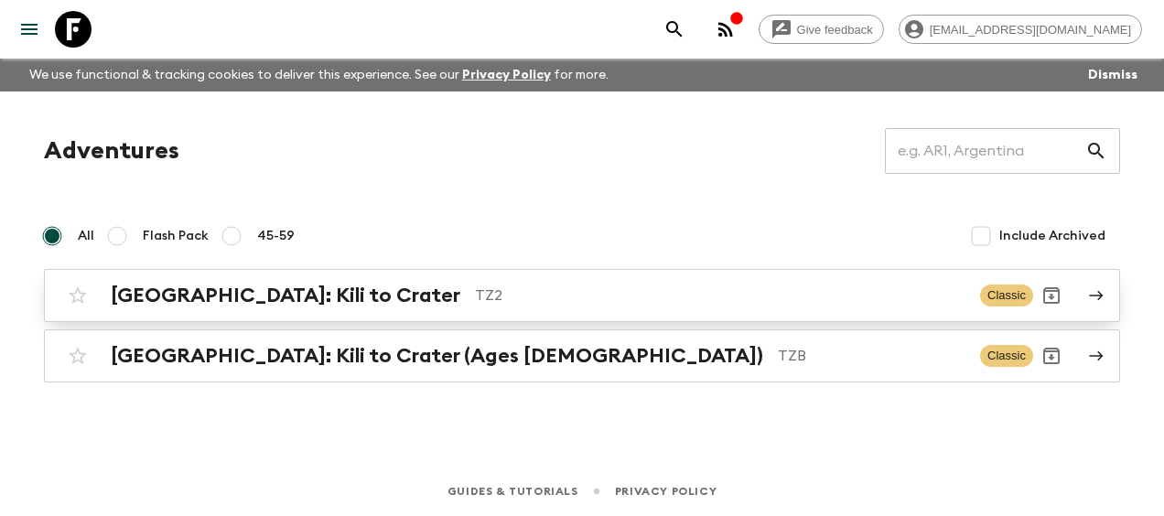 The image size is (1164, 516). I want to click on span: Include Archived, so click(1052, 236).